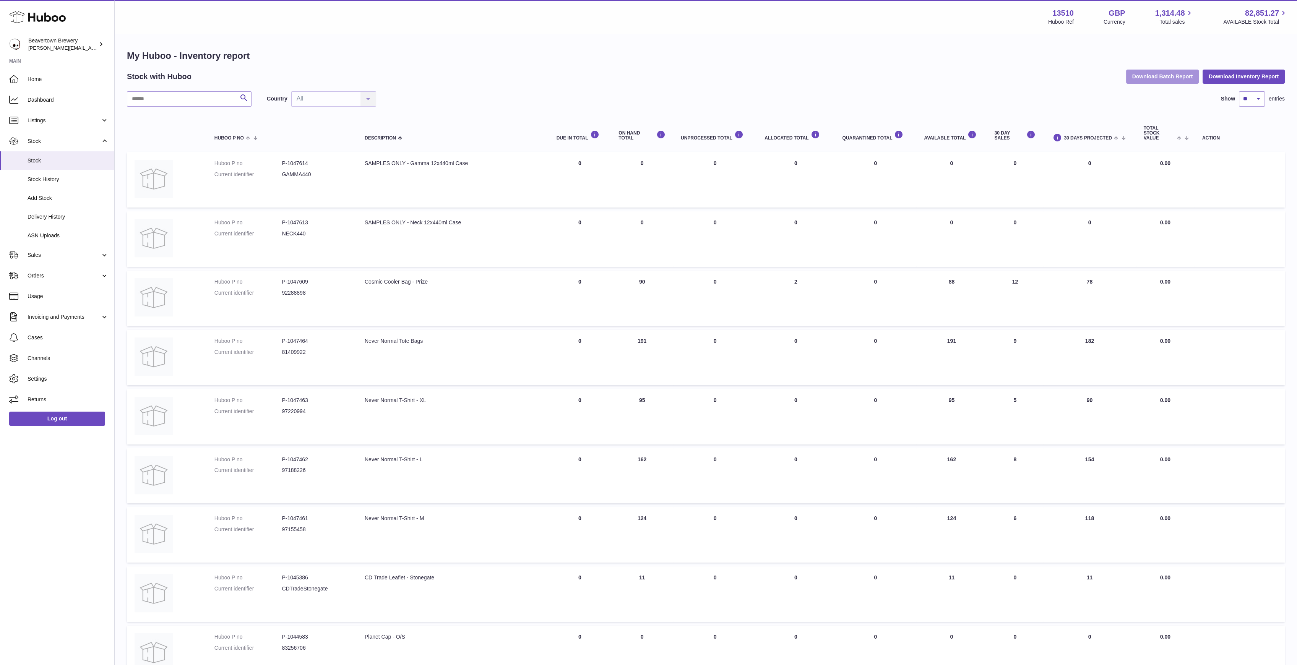 The image size is (1297, 665). I want to click on dd: 97155458, so click(315, 529).